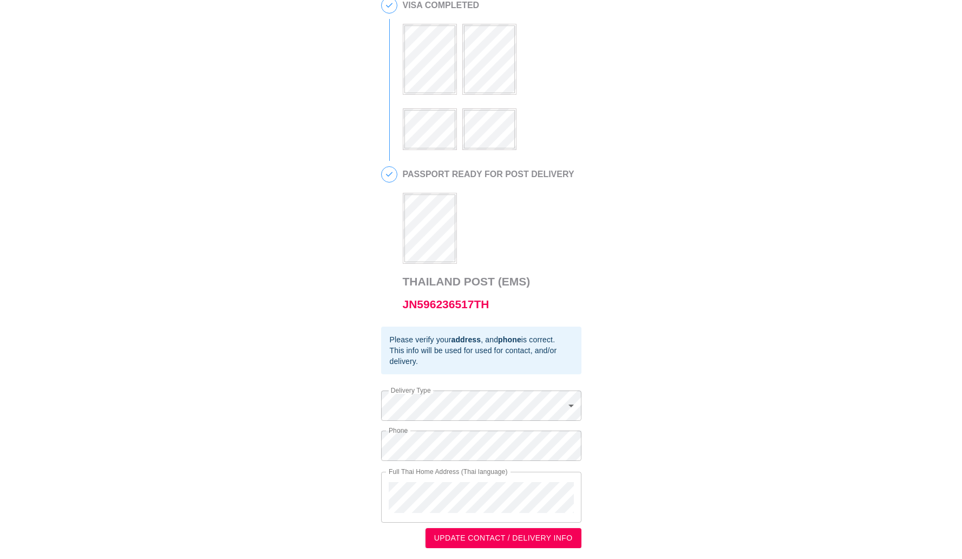 Image resolution: width=962 pixels, height=559 pixels. I want to click on div: This info will be used for used for contact, and/or delivery., so click(481, 356).